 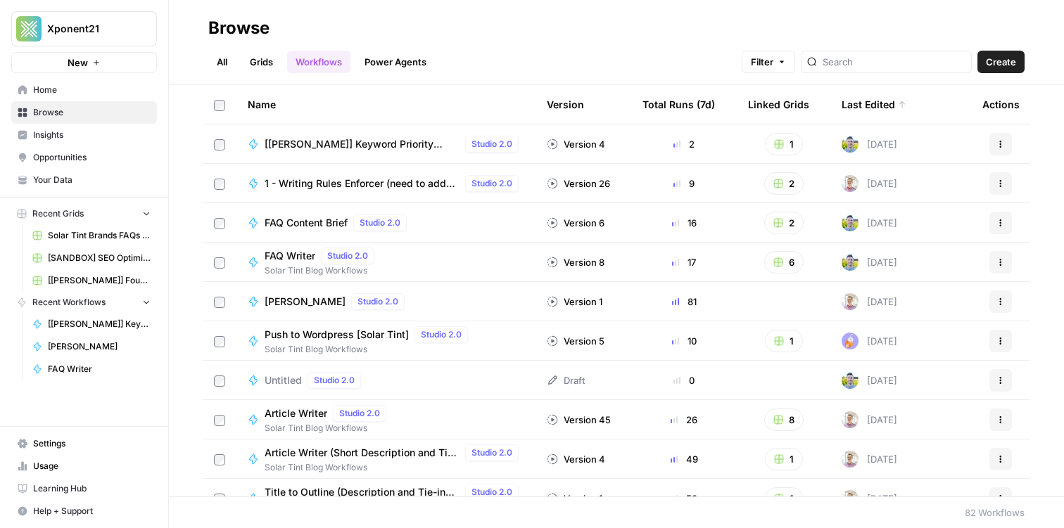 I want to click on span: Untitled, so click(x=283, y=381).